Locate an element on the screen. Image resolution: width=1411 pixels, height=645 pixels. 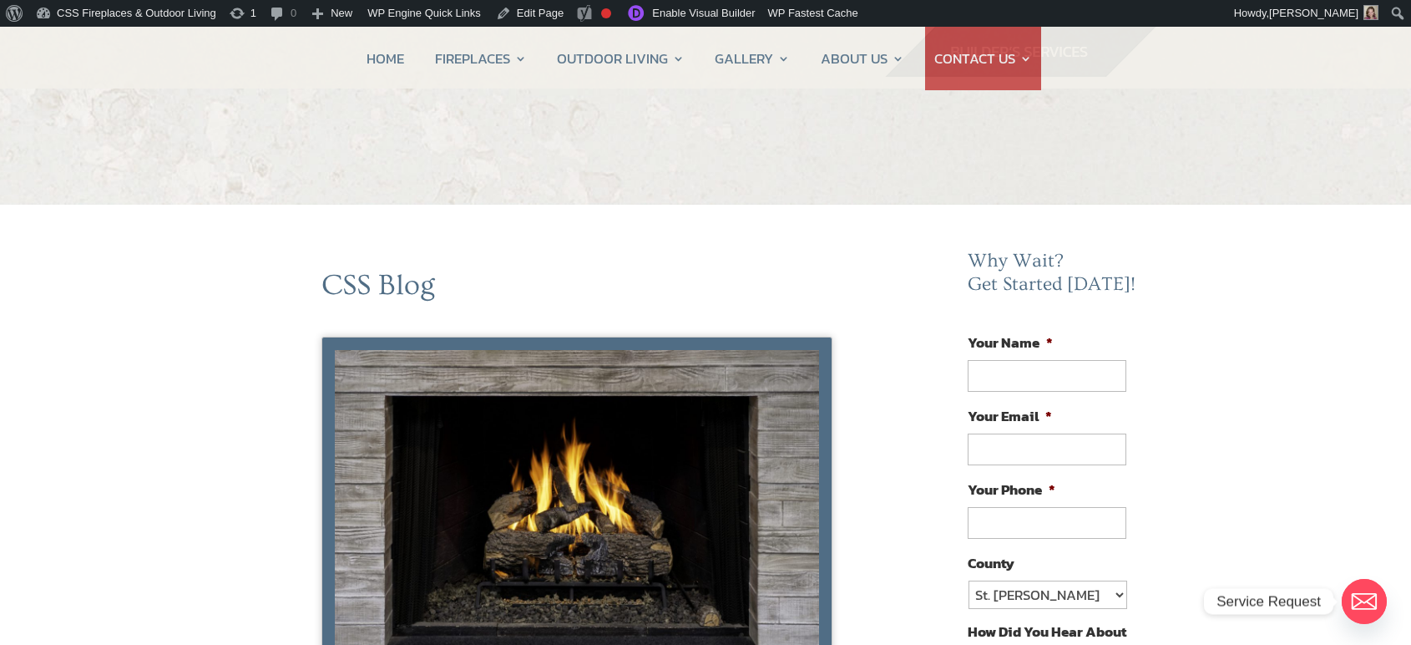
div: Focus keyphrase not set is located at coordinates (606, 13).